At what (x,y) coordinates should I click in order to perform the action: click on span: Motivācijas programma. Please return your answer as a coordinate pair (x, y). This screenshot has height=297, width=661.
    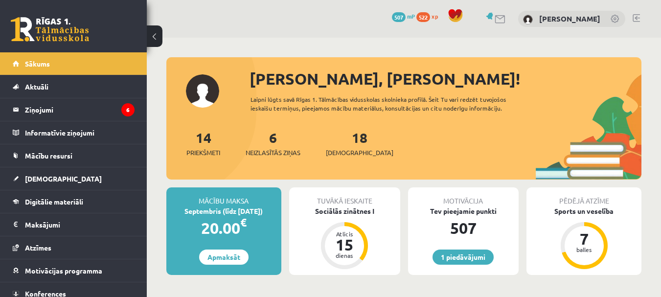
    Looking at the image, I should click on (64, 271).